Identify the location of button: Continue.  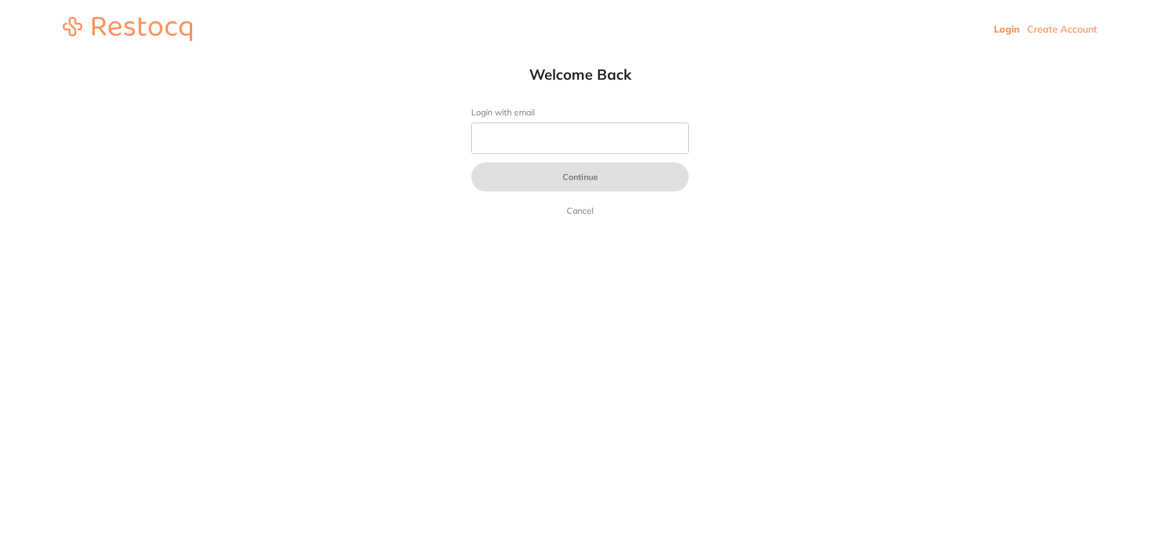
(580, 177).